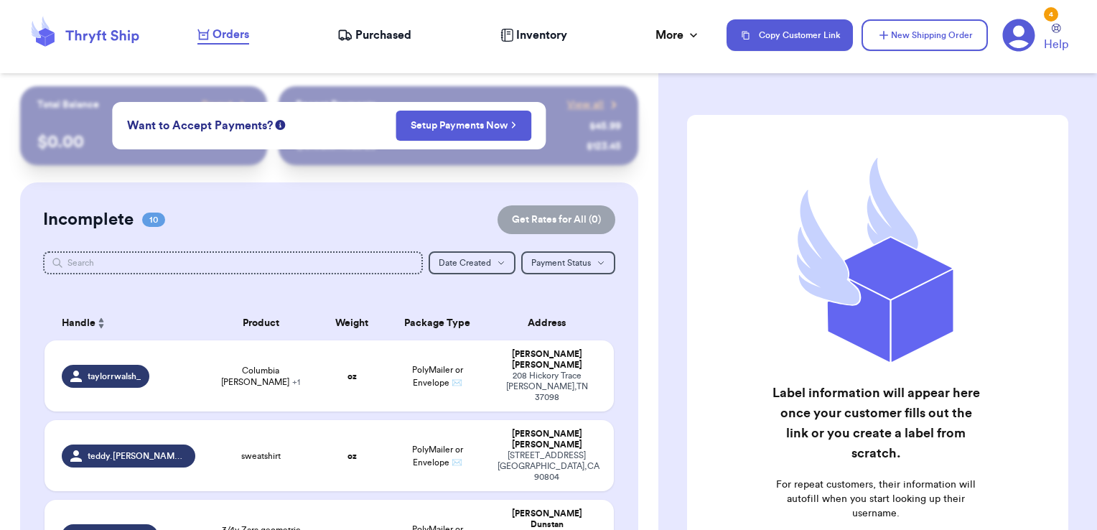  What do you see at coordinates (552, 323) in the screenshot?
I see `th: Address` at bounding box center [552, 323].